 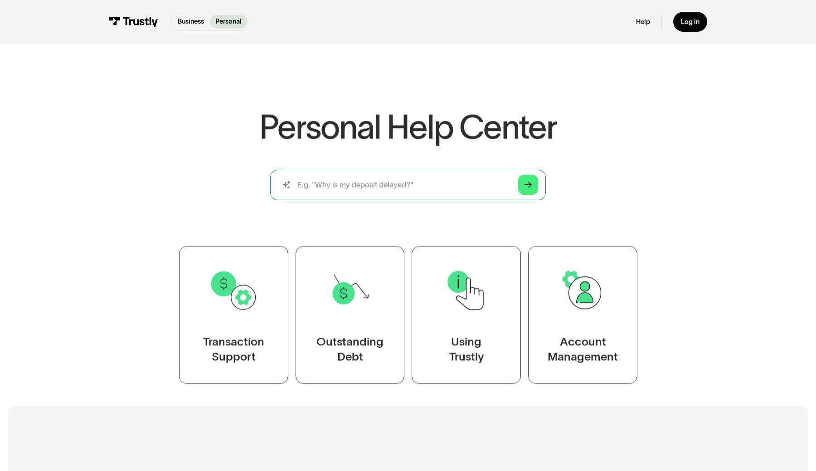 What do you see at coordinates (191, 22) in the screenshot?
I see `p: Business` at bounding box center [191, 22].